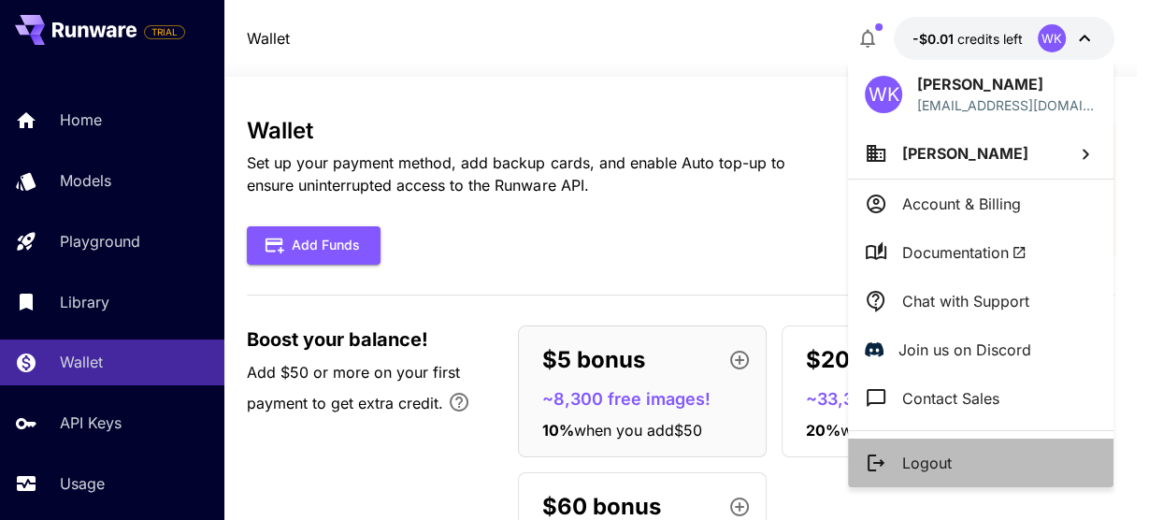 This screenshot has width=1149, height=520. I want to click on p: Account & Billing, so click(961, 204).